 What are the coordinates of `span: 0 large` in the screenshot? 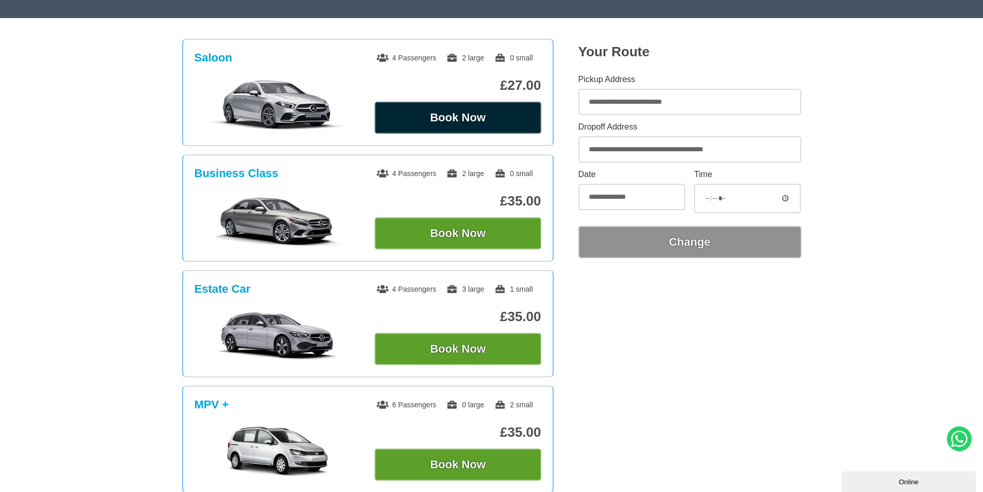 It's located at (465, 405).